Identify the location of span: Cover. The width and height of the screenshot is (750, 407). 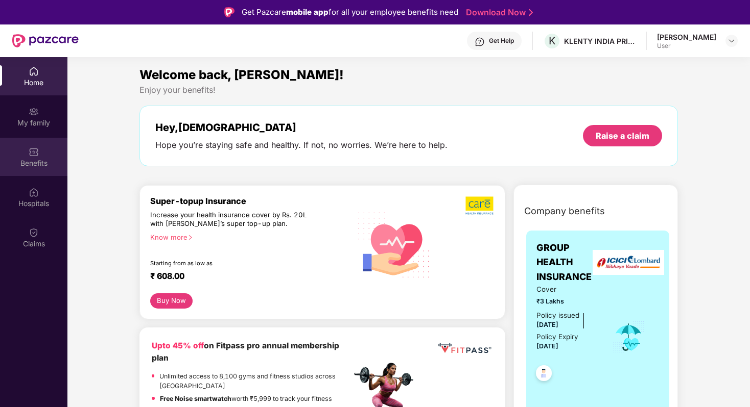
(567, 290).